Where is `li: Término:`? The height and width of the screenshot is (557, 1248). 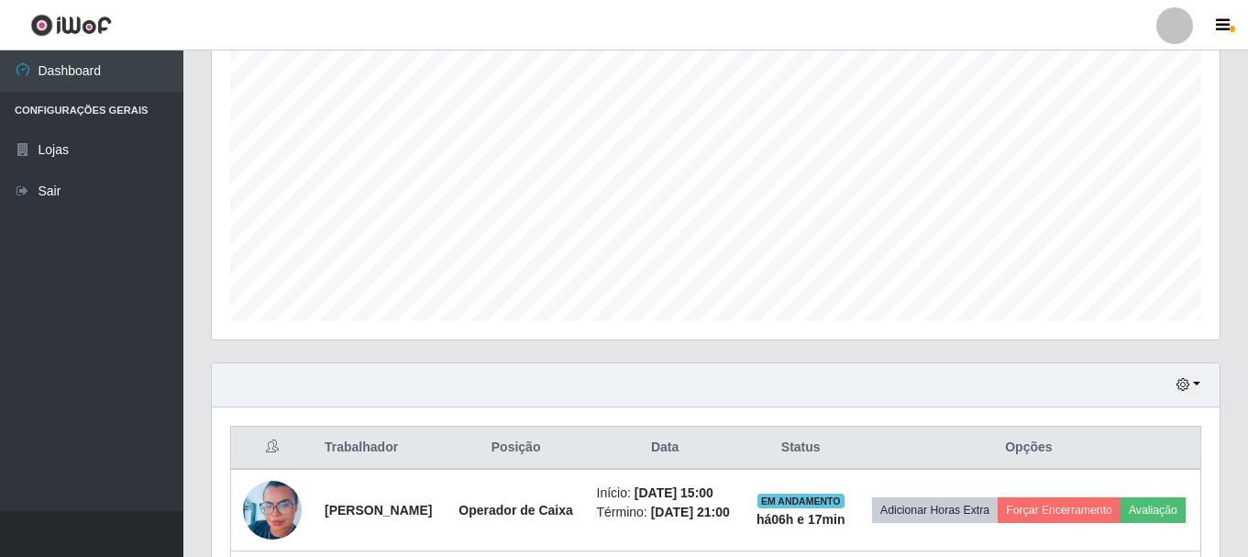 li: Término: is located at coordinates (665, 512).